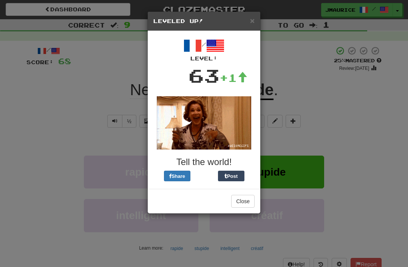 The height and width of the screenshot is (267, 408). I want to click on button: Post, so click(231, 176).